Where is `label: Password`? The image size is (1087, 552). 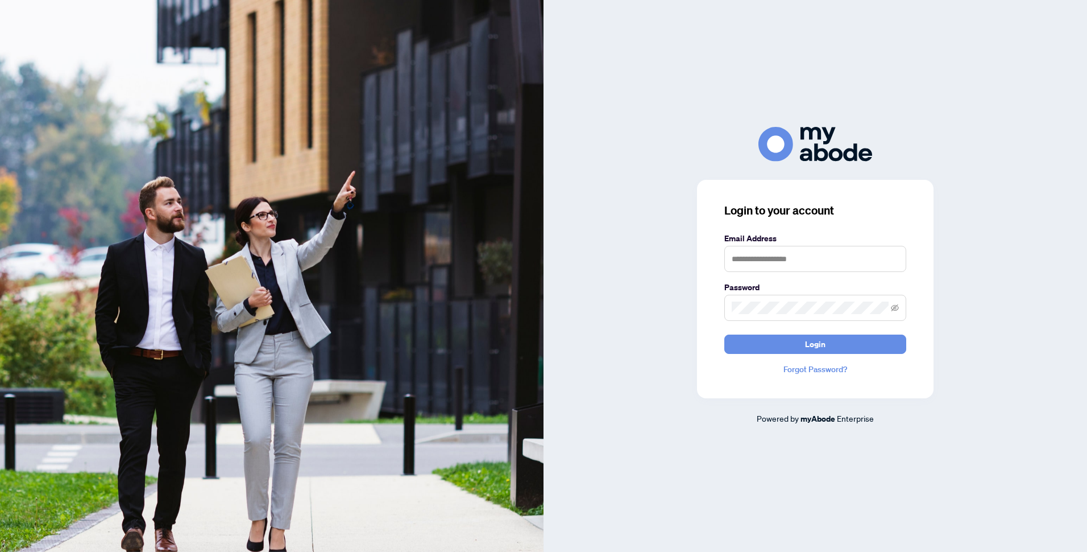
label: Password is located at coordinates (815, 287).